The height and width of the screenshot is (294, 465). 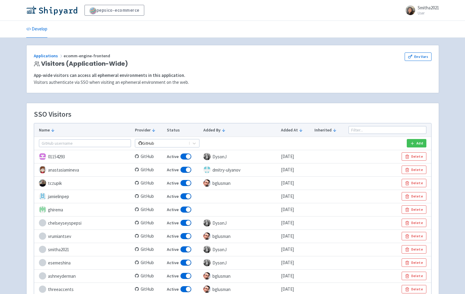 I want to click on td: esemeshina, so click(x=84, y=263).